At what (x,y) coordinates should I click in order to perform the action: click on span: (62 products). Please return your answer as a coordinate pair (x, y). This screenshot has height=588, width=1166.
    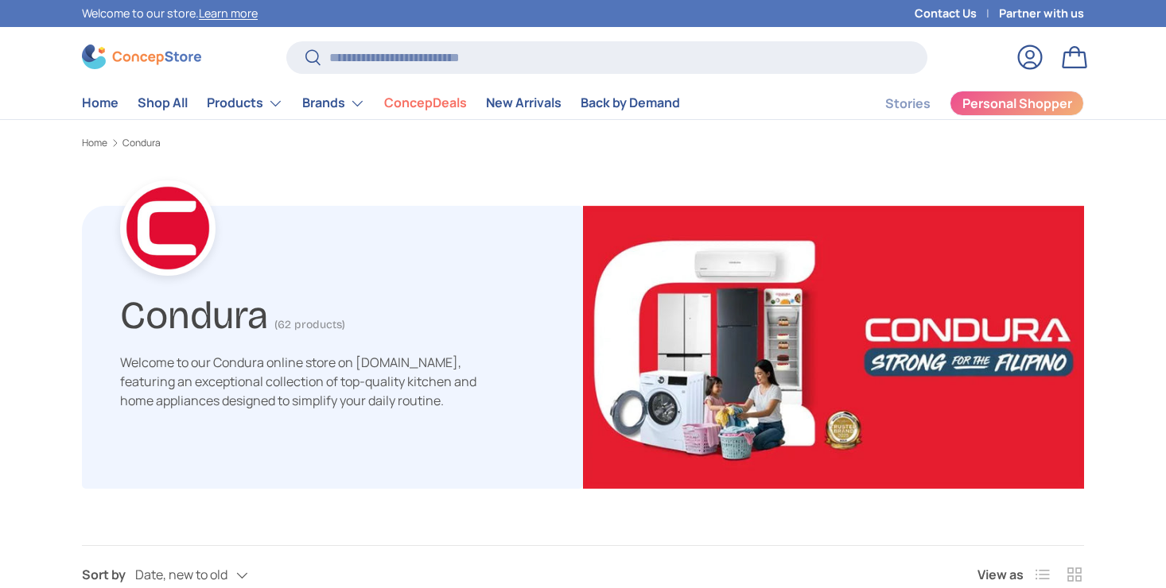
    Looking at the image, I should click on (309, 324).